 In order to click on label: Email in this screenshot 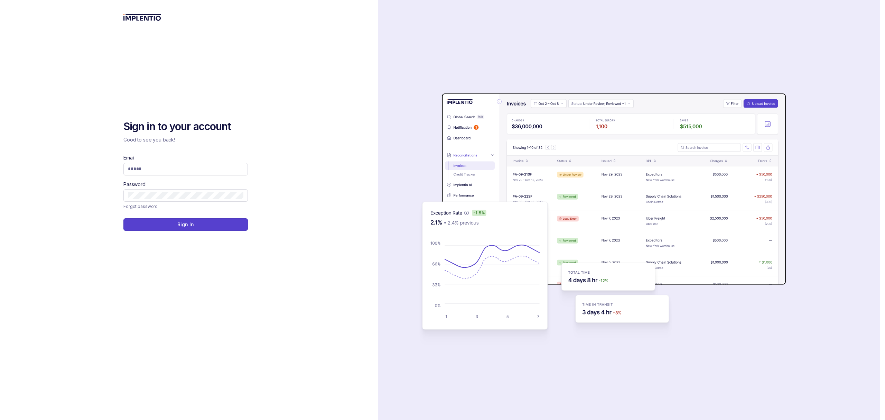, I will do `click(129, 158)`.